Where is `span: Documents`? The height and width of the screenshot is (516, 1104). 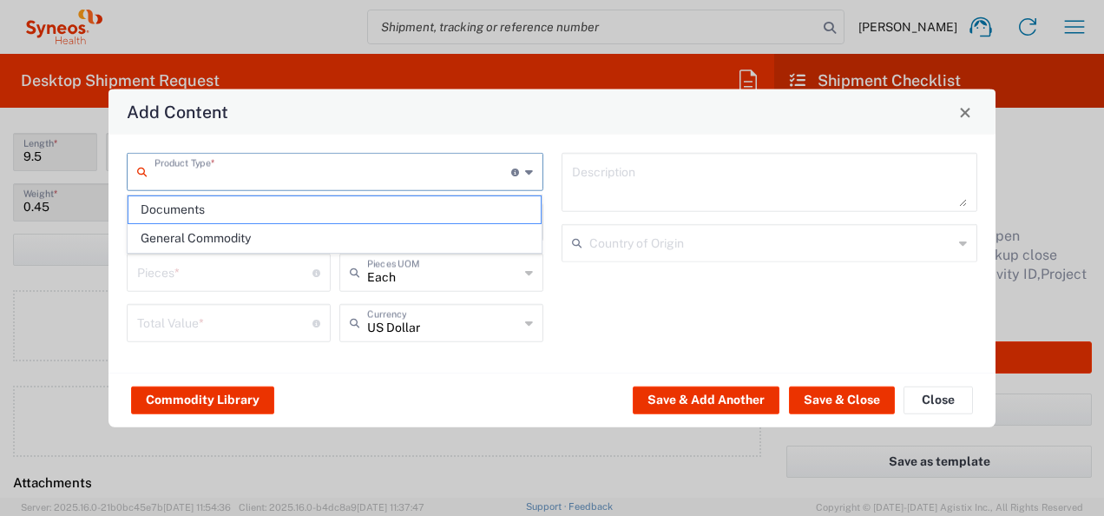 span: Documents is located at coordinates (335, 209).